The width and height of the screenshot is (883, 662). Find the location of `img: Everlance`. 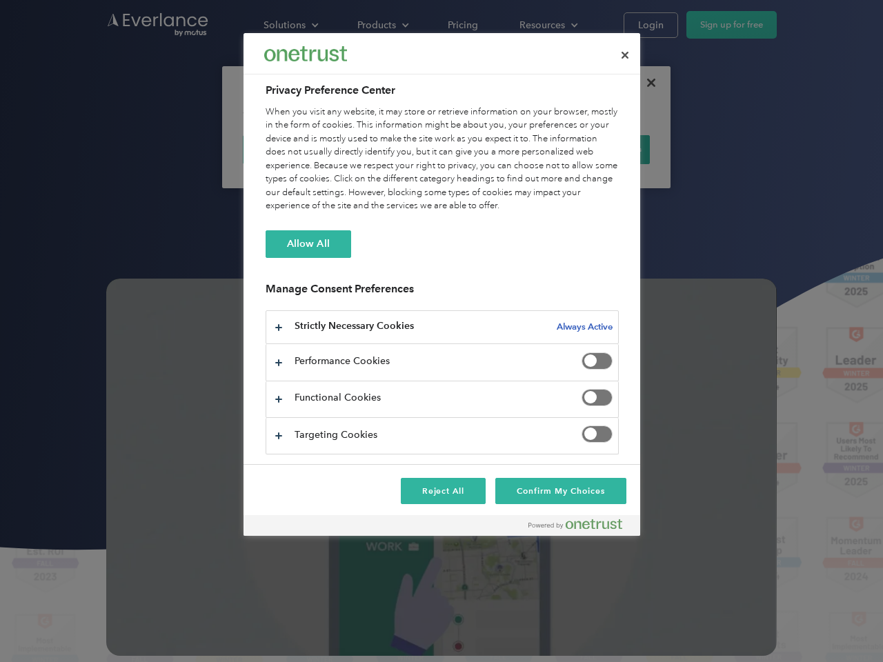

img: Everlance is located at coordinates (306, 53).